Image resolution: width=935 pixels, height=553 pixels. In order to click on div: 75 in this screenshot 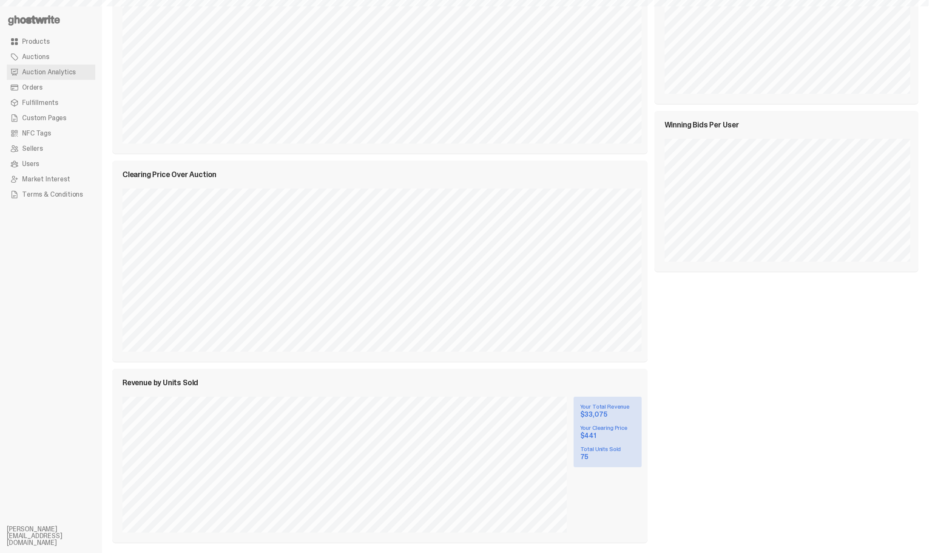, I will do `click(607, 457)`.